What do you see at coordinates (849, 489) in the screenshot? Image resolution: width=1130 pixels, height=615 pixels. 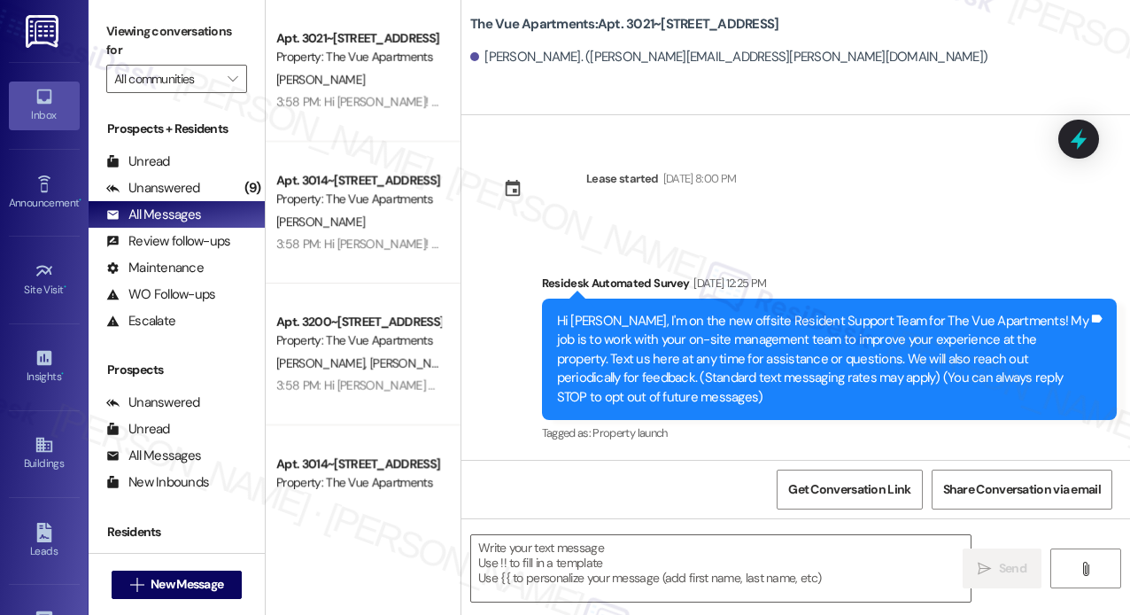 I see `span: Get Conversation Link` at bounding box center [849, 489].